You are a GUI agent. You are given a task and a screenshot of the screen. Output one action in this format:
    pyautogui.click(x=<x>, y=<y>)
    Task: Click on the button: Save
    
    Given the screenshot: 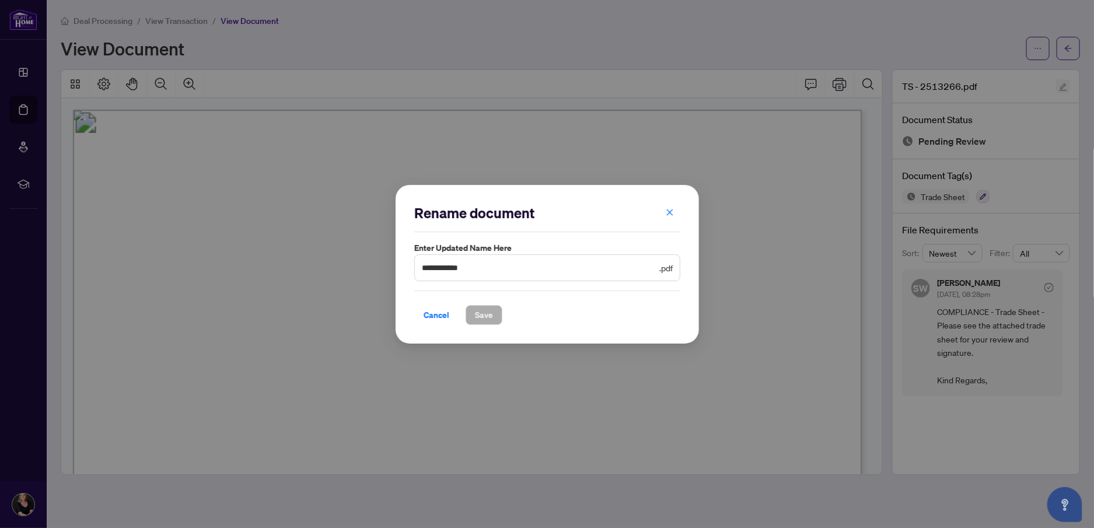 What is the action you would take?
    pyautogui.click(x=484, y=315)
    